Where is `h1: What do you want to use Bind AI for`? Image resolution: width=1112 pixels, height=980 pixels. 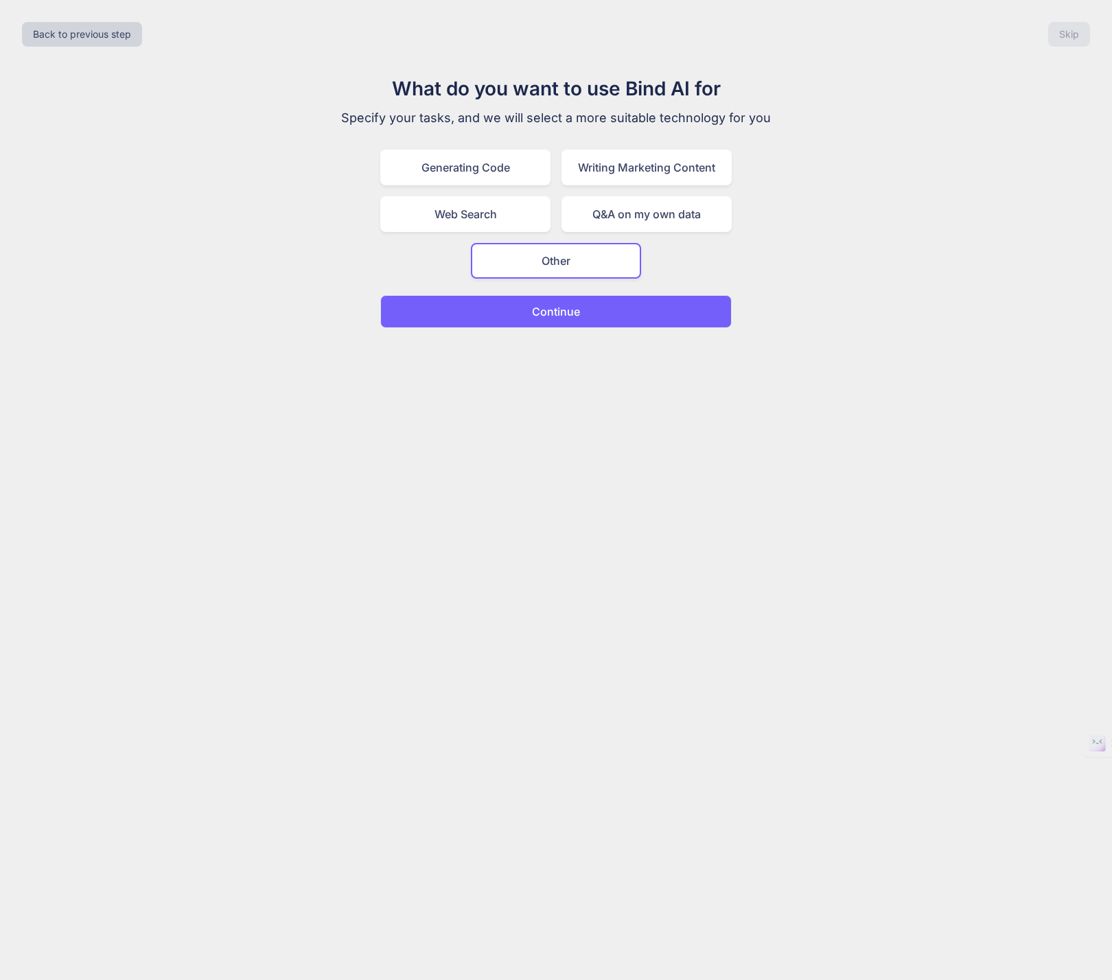 h1: What do you want to use Bind AI for is located at coordinates (556, 89).